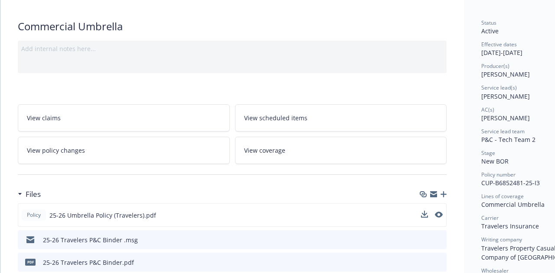  What do you see at coordinates (56, 150) in the screenshot?
I see `span: View policy changes` at bounding box center [56, 150].